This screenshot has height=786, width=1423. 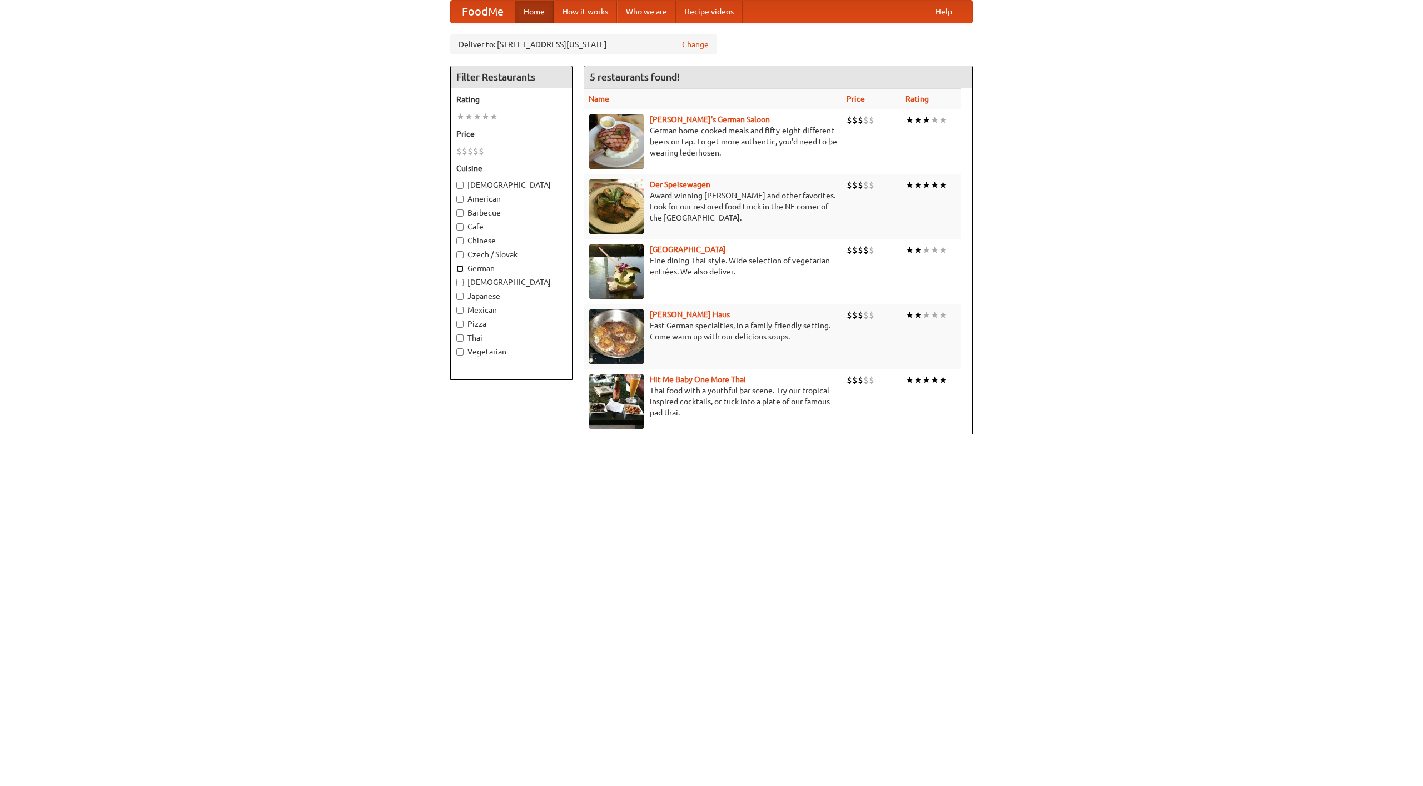 What do you see at coordinates (511, 296) in the screenshot?
I see `label: Japanese` at bounding box center [511, 296].